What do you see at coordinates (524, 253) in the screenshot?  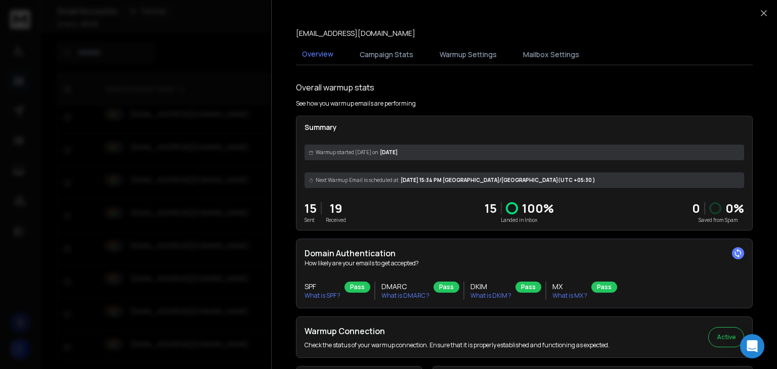 I see `h2: Domain Authentication` at bounding box center [524, 253].